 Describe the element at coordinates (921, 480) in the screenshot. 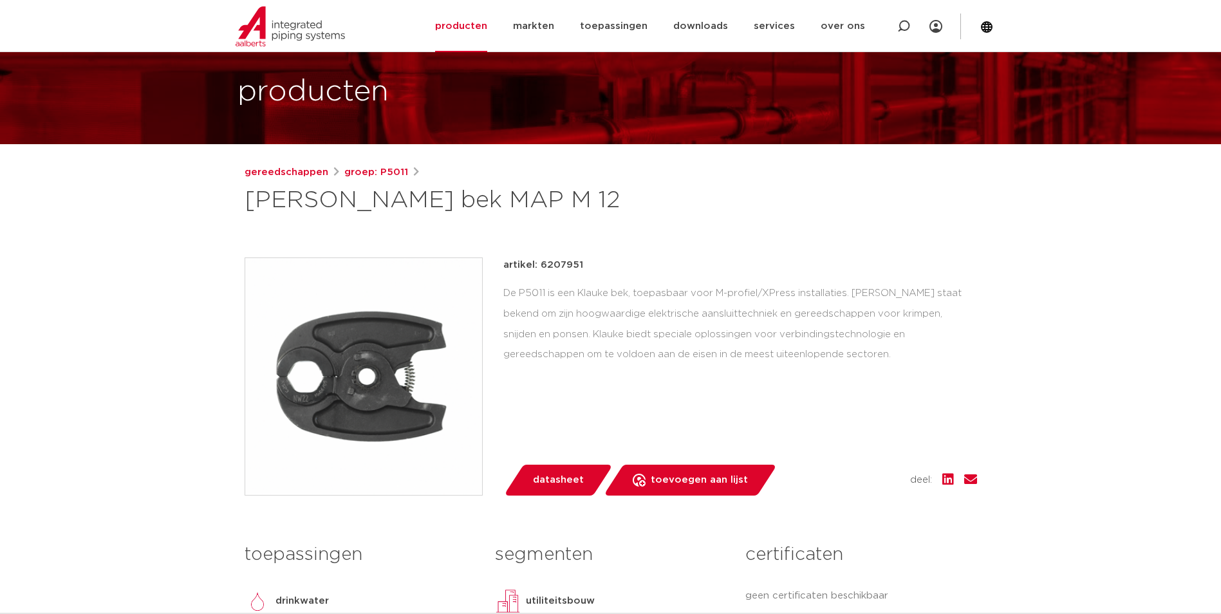

I see `span: deel:` at that location.